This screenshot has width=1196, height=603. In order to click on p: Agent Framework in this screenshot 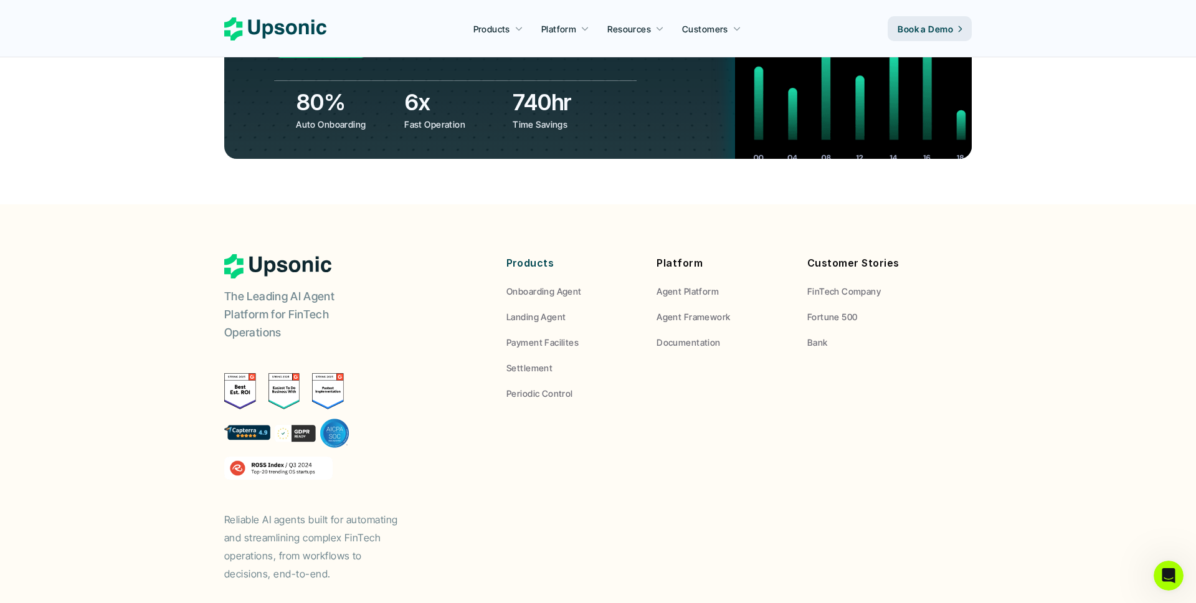, I will do `click(693, 317)`.